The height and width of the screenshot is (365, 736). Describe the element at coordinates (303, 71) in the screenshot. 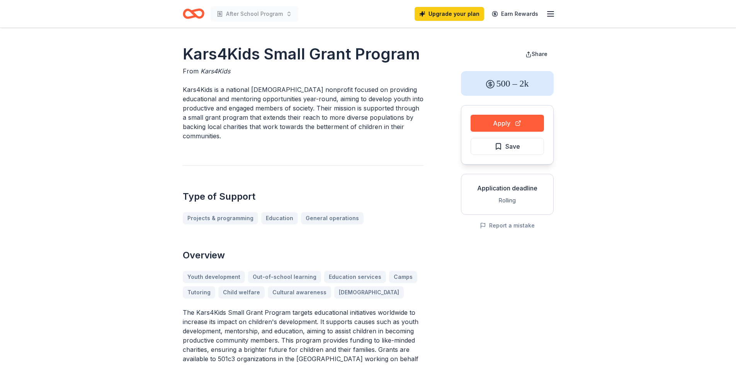

I see `div: From` at that location.